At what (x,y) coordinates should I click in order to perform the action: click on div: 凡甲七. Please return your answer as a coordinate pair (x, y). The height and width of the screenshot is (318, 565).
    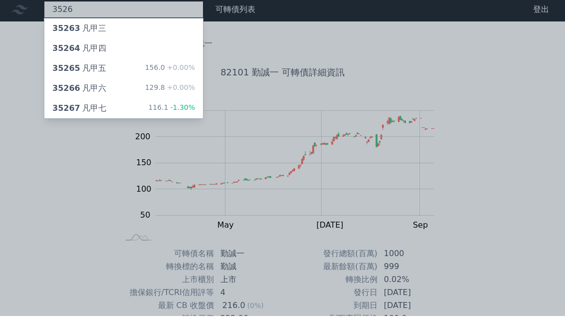
    Looking at the image, I should click on (79, 111).